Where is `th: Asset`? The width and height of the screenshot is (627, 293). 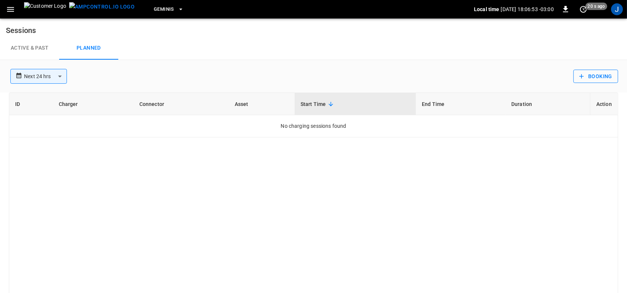
th: Asset is located at coordinates (262, 104).